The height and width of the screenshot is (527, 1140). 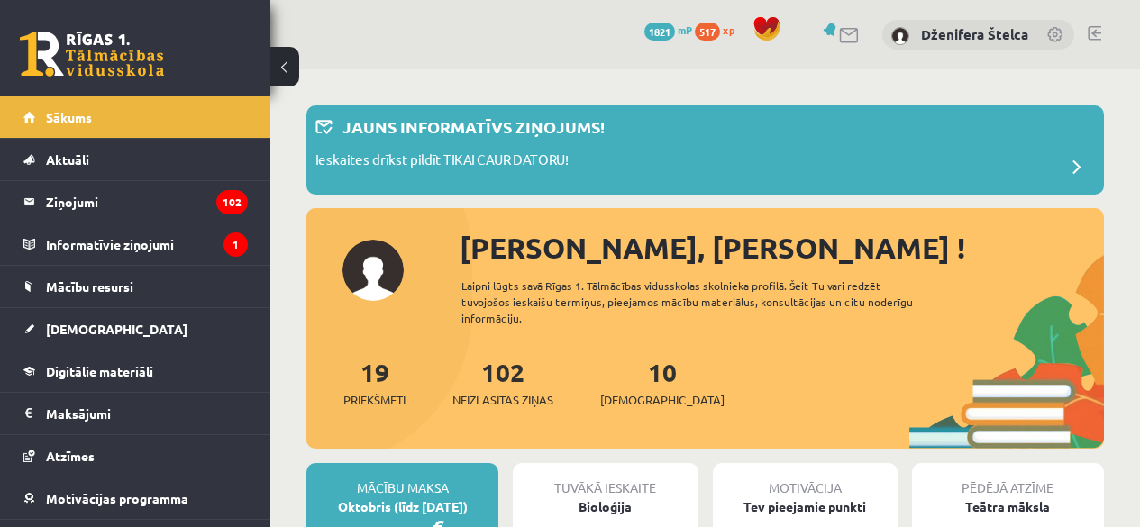 I want to click on a: 1821 mP, so click(x=668, y=30).